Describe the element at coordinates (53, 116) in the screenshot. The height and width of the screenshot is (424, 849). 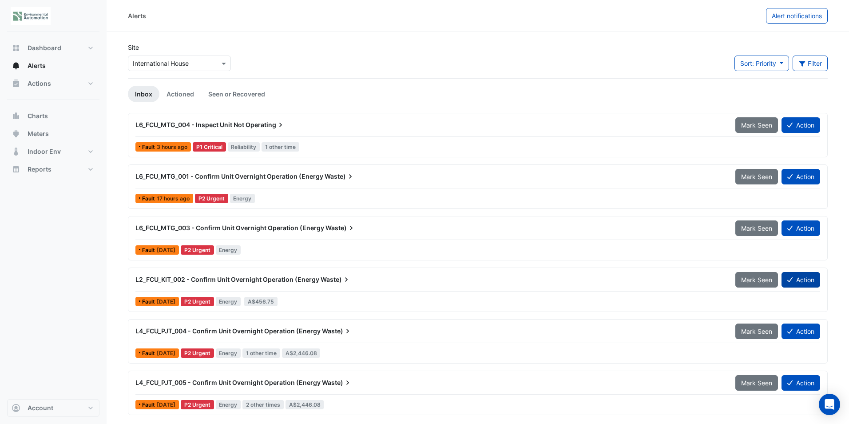
I see `button: Charts` at that location.